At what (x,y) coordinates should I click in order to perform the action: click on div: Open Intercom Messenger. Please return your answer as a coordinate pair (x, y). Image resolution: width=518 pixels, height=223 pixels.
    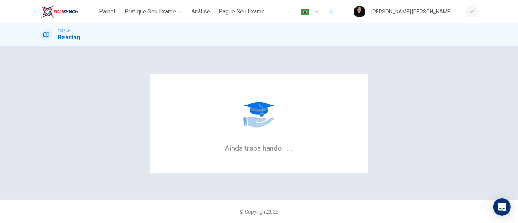
    Looking at the image, I should click on (502, 207).